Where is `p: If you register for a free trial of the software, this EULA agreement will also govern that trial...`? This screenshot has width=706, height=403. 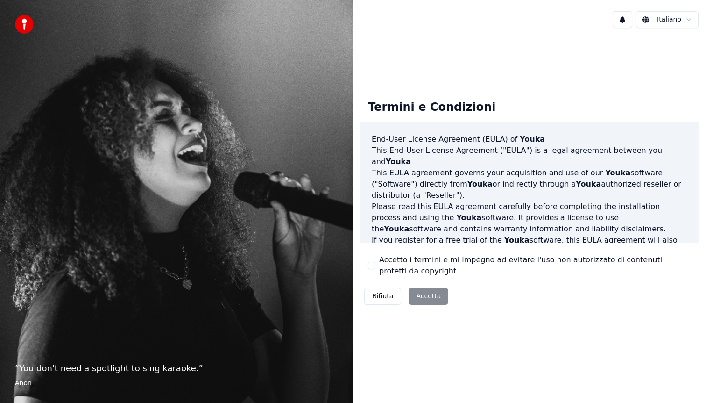
p: If you register for a free trial of the software, this EULA agreement will also govern that trial... is located at coordinates (530, 257).